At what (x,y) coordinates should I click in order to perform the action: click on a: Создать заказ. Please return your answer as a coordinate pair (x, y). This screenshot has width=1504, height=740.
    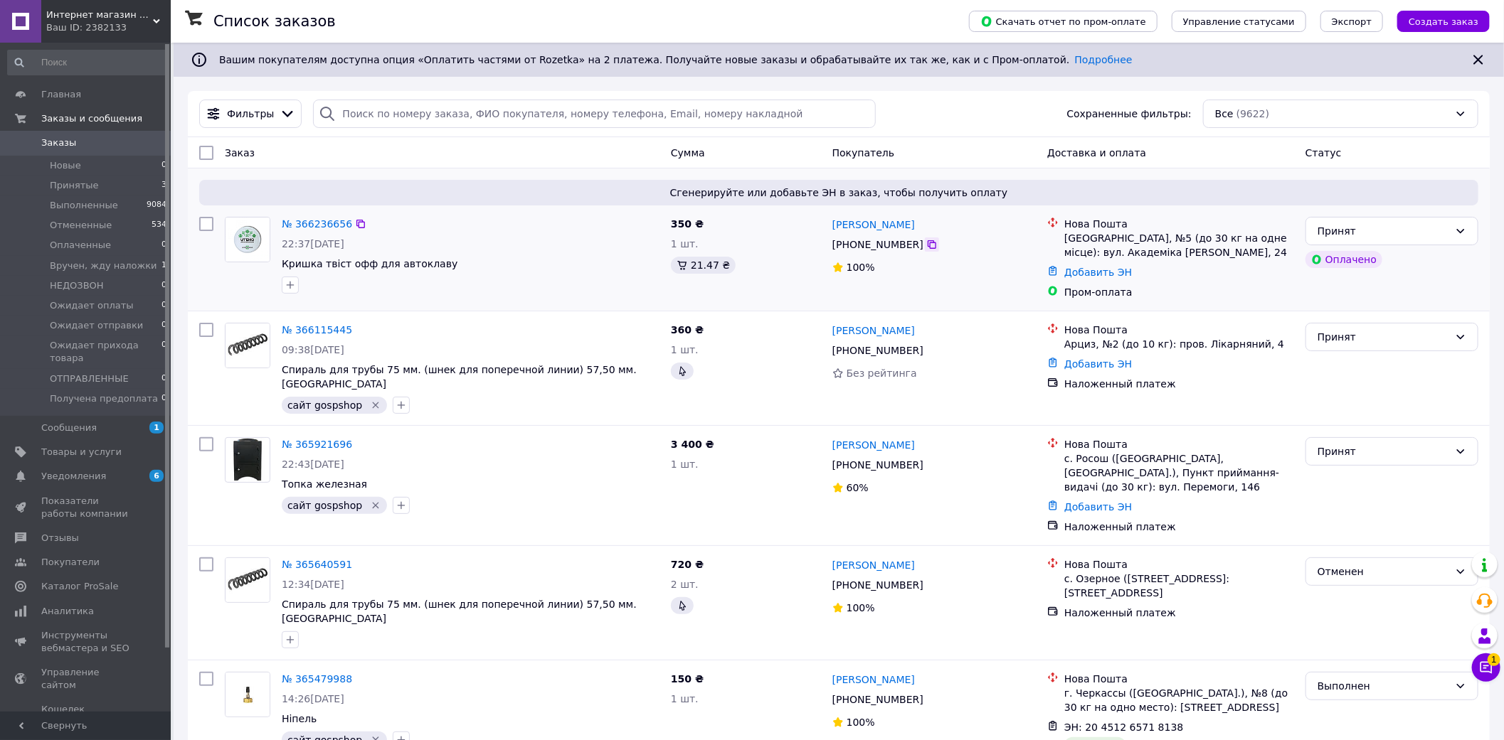
    Looking at the image, I should click on (1436, 21).